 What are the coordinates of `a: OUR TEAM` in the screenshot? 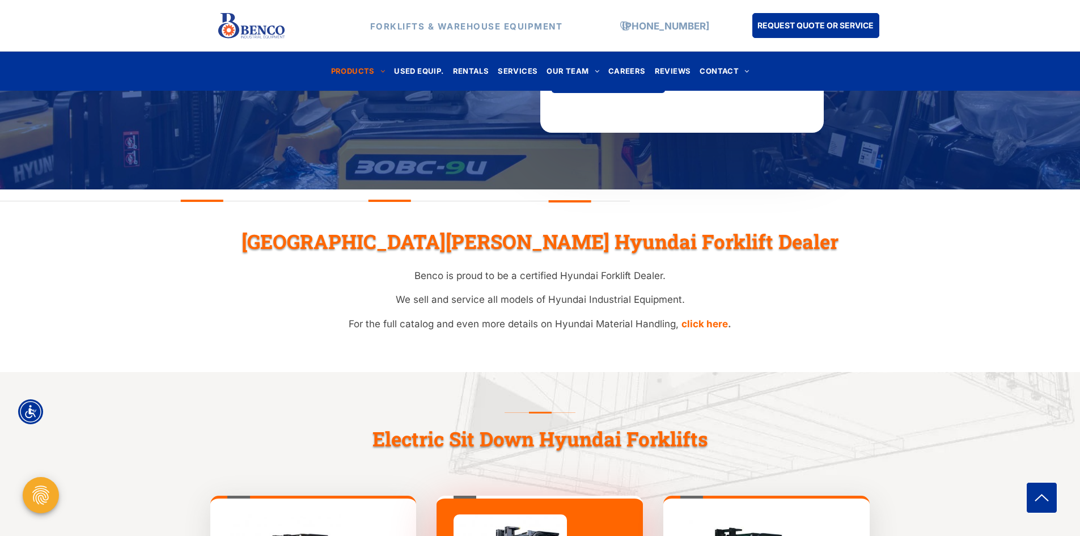 It's located at (572, 71).